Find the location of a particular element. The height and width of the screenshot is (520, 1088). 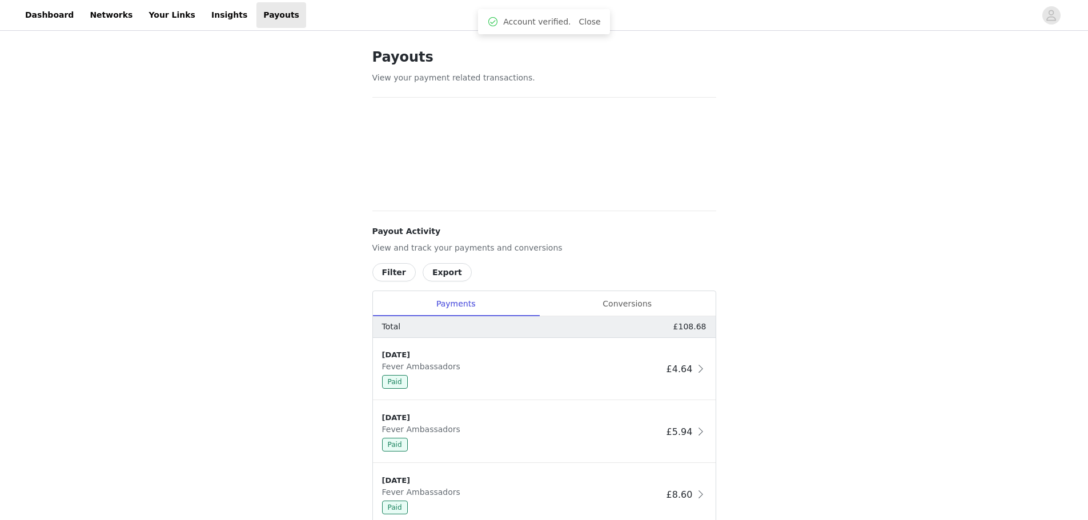

a: Networks is located at coordinates (111, 15).